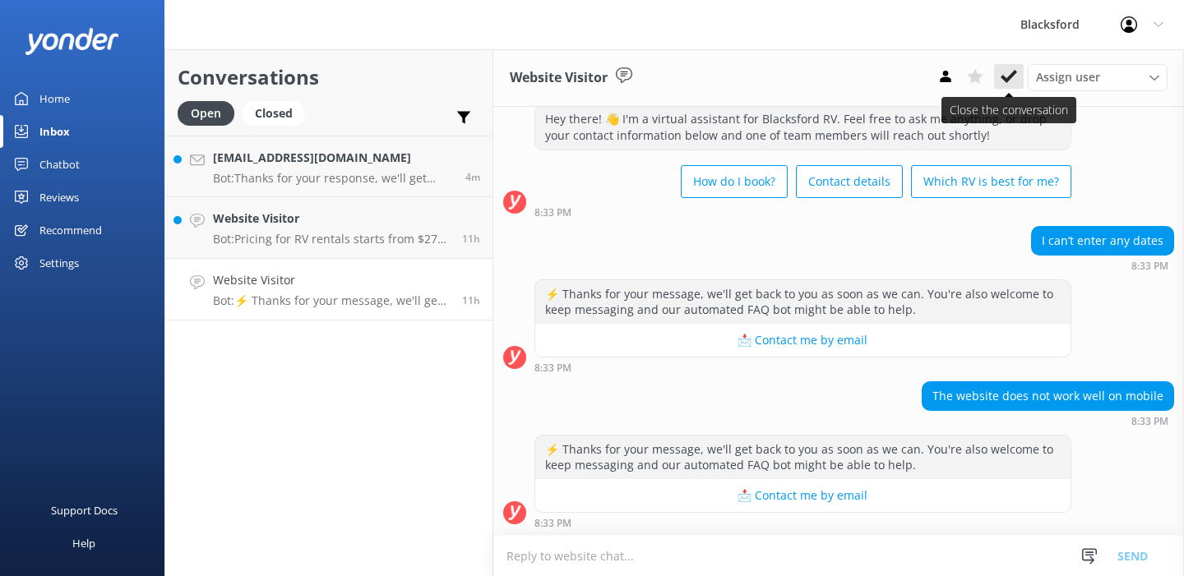 Image resolution: width=1184 pixels, height=576 pixels. What do you see at coordinates (849, 182) in the screenshot?
I see `button: Contact details` at bounding box center [849, 182].